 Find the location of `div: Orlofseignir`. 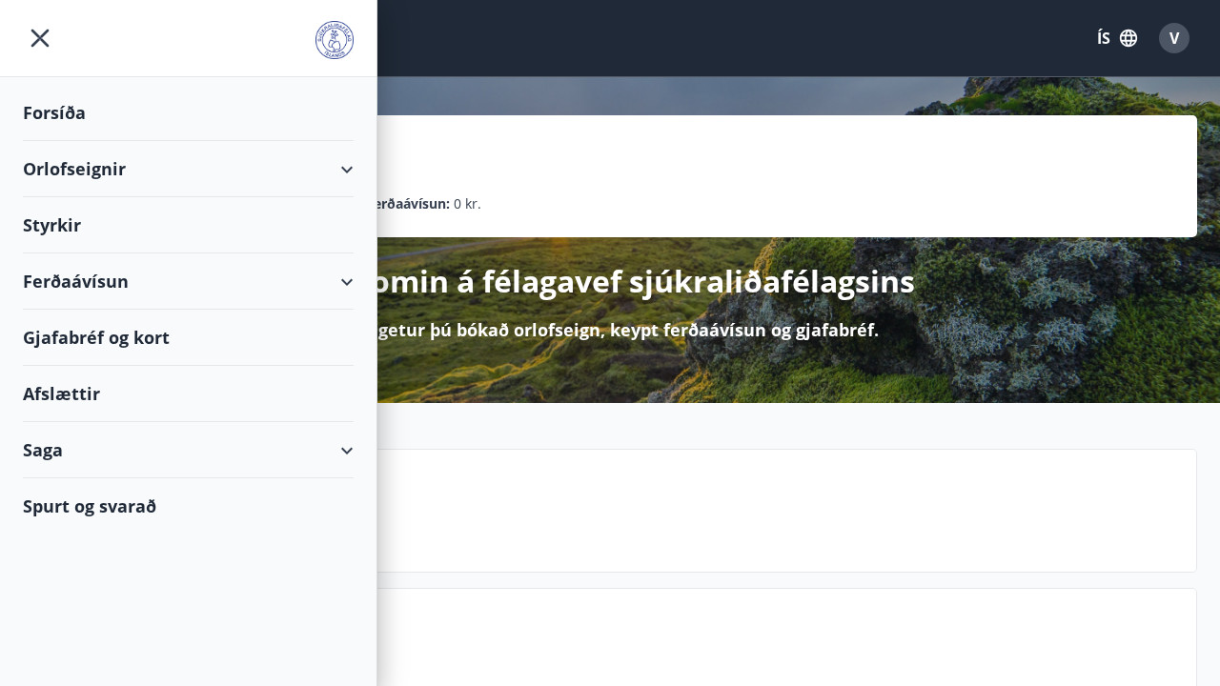

div: Orlofseignir is located at coordinates (188, 169).